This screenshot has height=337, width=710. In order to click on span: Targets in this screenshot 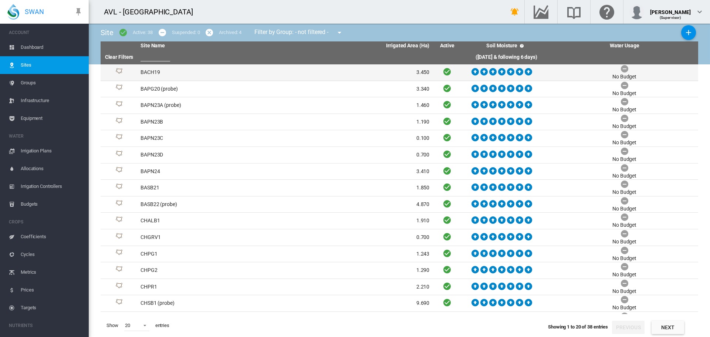, I will do `click(52, 308)`.